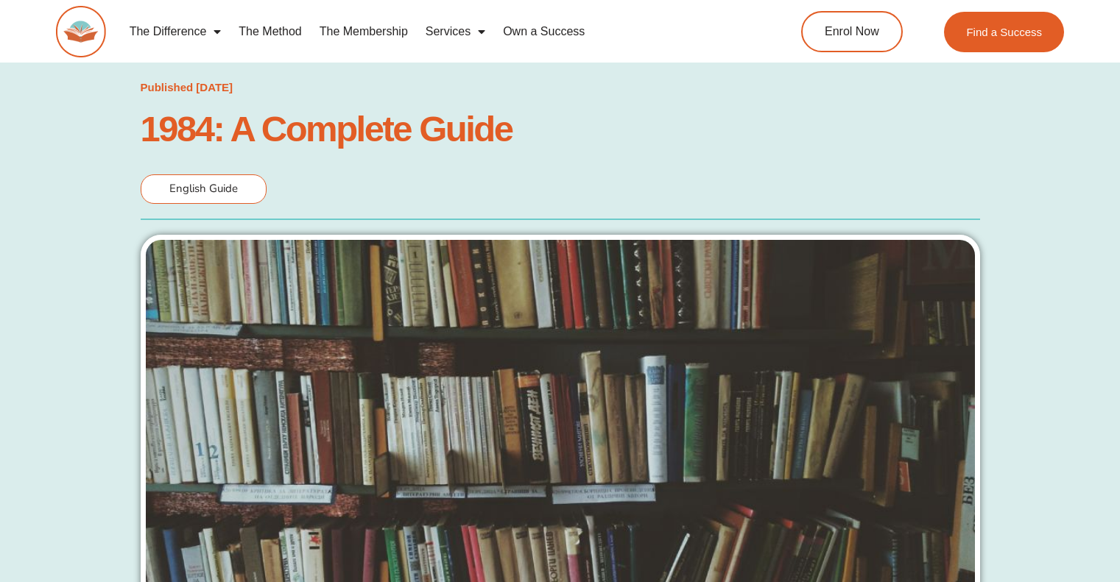  Describe the element at coordinates (455, 32) in the screenshot. I see `a: Services` at that location.